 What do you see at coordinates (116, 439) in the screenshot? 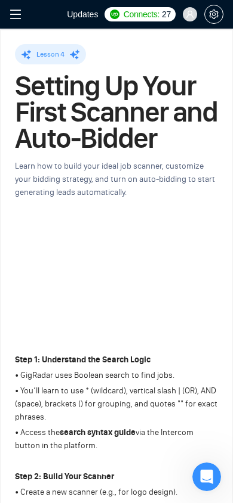
I see `p: • Access the via the Intercom button in the platform.` at bounding box center [116, 439].